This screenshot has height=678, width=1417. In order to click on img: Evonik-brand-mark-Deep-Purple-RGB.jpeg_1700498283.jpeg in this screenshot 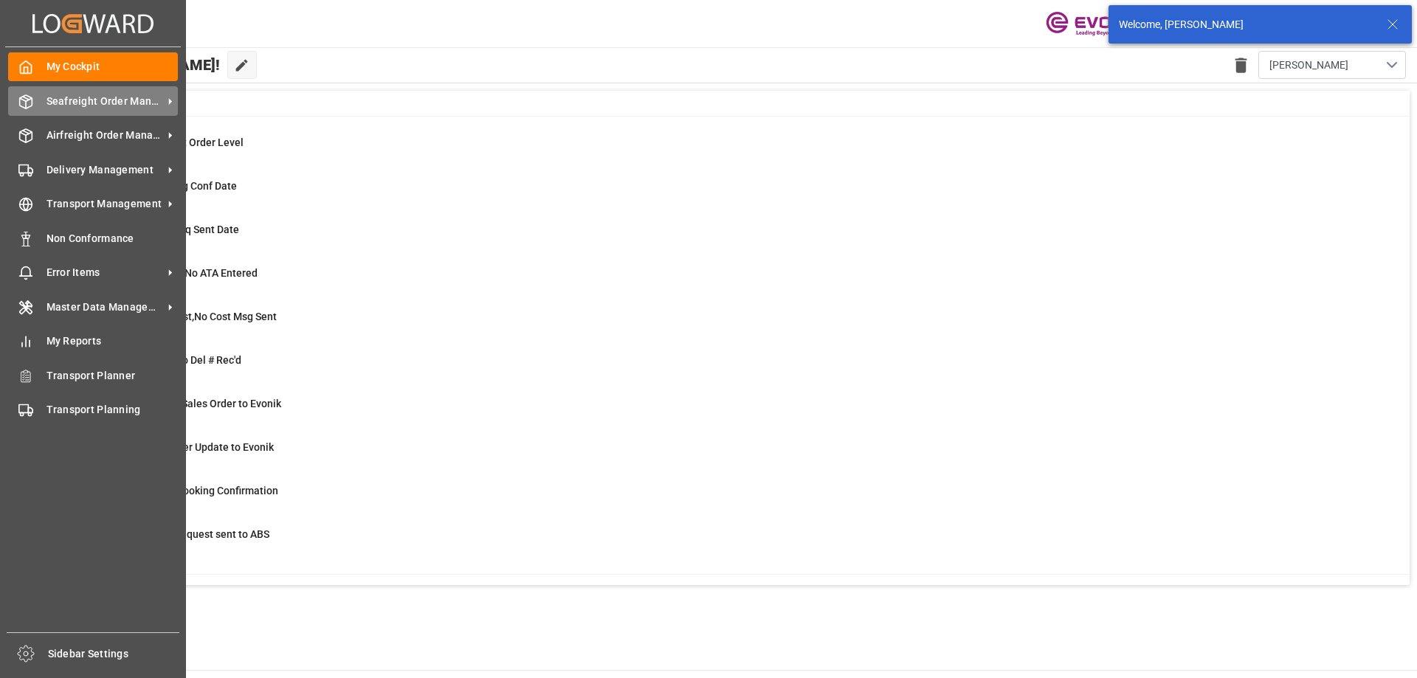, I will do `click(1094, 24)`.